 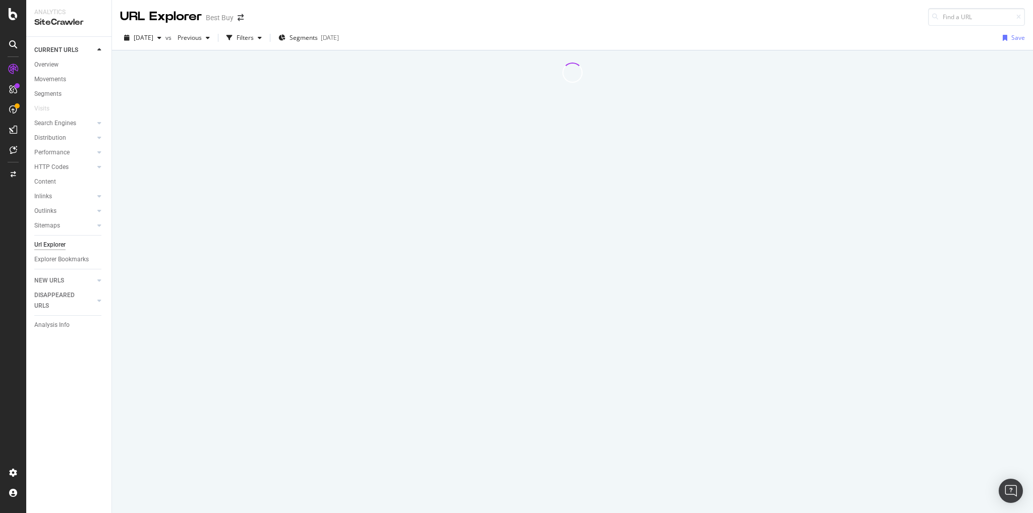 What do you see at coordinates (50, 79) in the screenshot?
I see `div: Movements` at bounding box center [50, 79].